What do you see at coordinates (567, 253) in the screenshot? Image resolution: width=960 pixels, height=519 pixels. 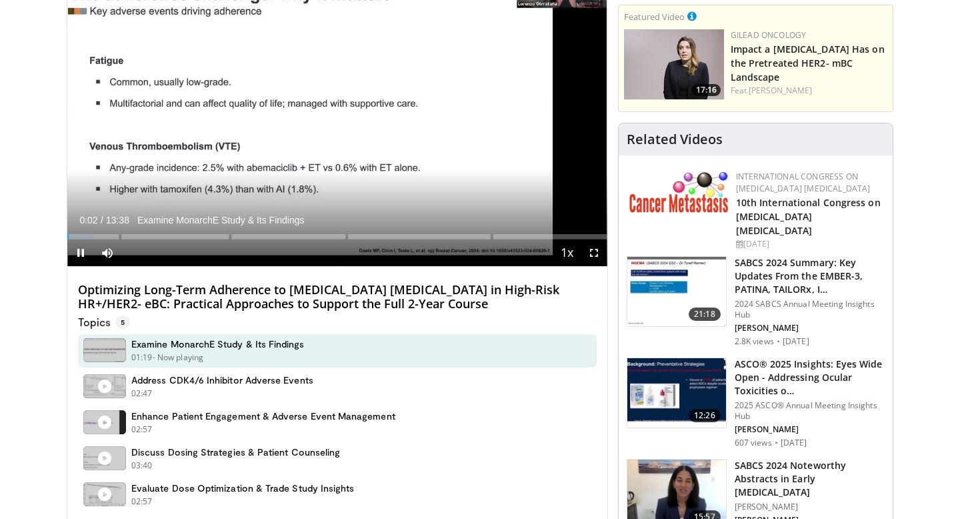 I see `button: Playback Rate` at bounding box center [567, 253].